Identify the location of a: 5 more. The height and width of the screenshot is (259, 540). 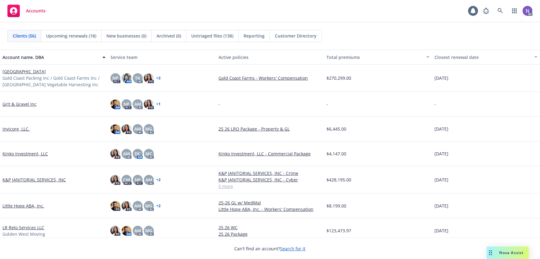
(270, 186).